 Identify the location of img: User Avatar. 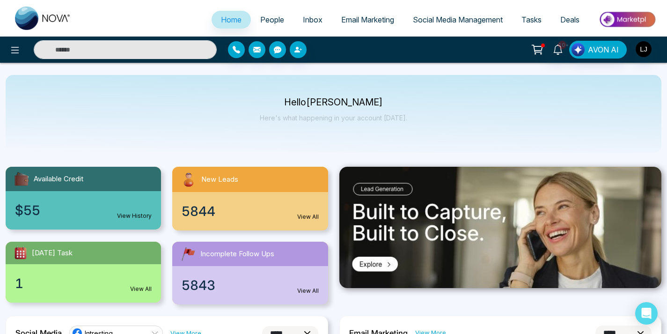
(643, 49).